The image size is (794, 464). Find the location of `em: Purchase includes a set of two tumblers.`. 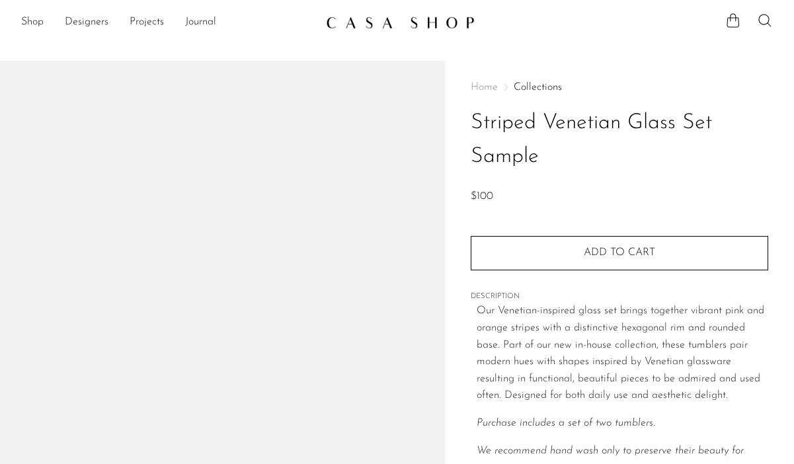

em: Purchase includes a set of two tumblers. is located at coordinates (566, 423).